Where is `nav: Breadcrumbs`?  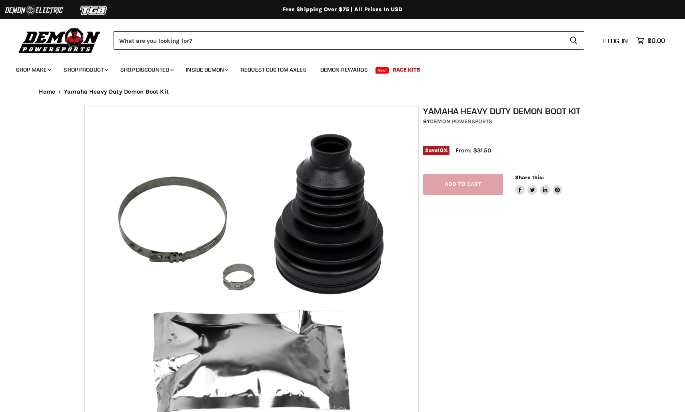
nav: Breadcrumbs is located at coordinates (343, 92).